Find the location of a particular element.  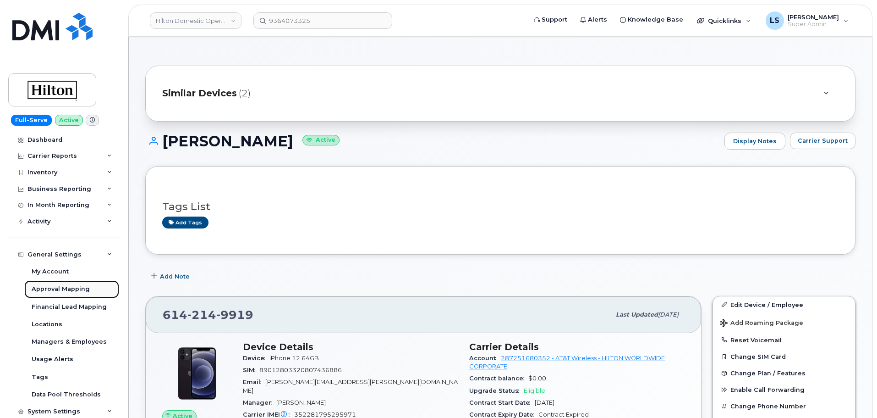

span: SIM is located at coordinates (251, 369).